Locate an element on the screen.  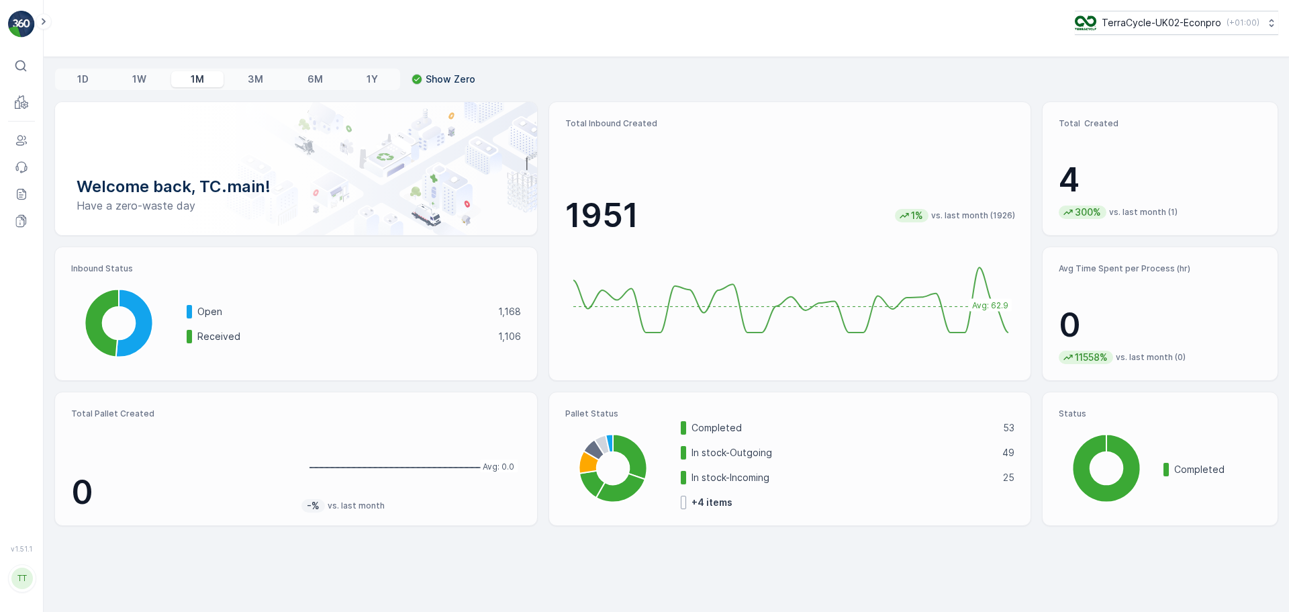
button: TerraCycle-UK02-Econpro(+01:00) is located at coordinates (1176, 23).